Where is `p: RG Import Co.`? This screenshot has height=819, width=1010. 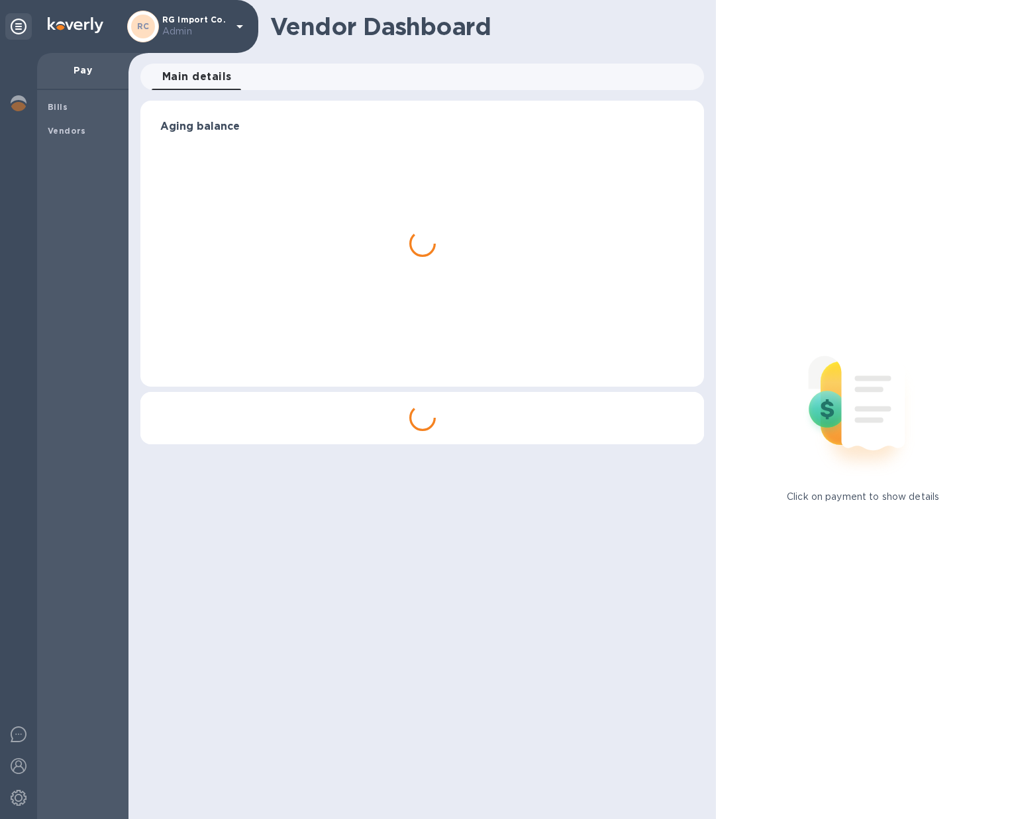
p: RG Import Co. is located at coordinates (195, 26).